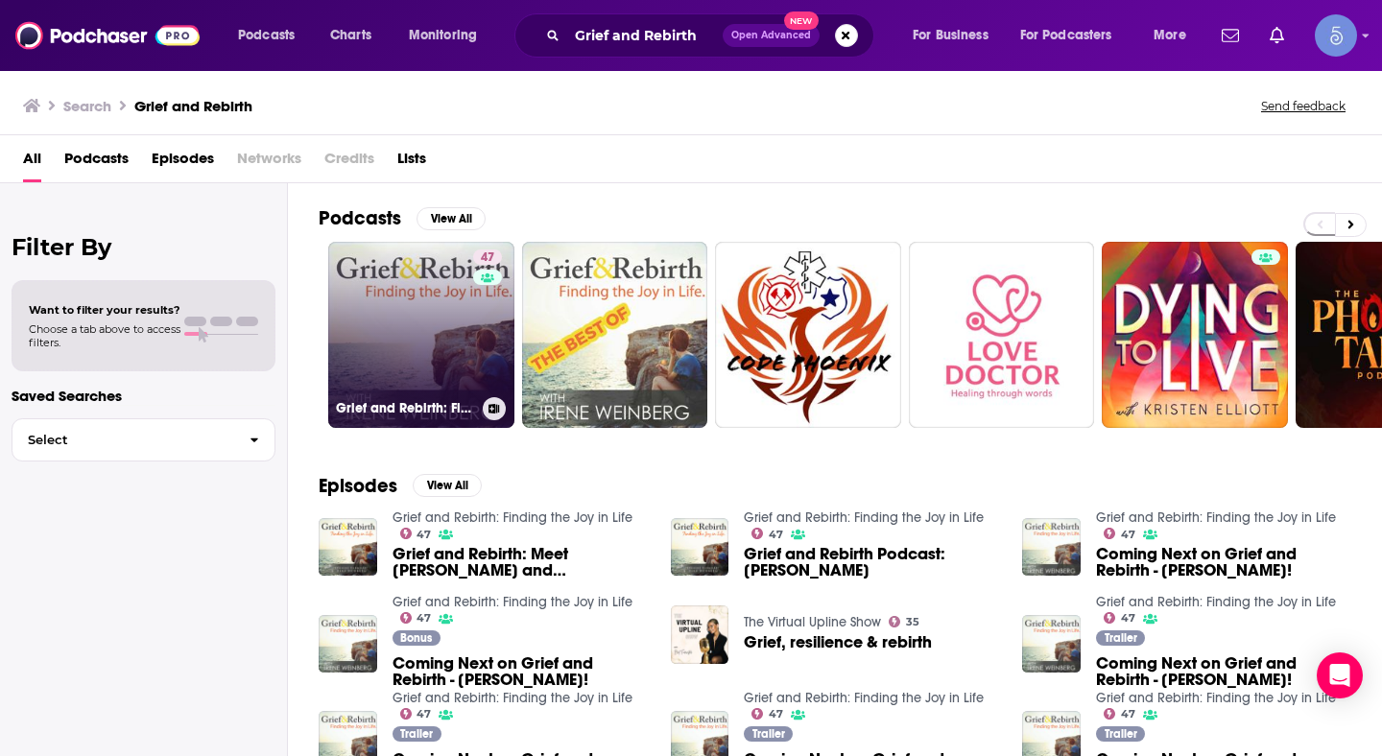 The image size is (1382, 756). I want to click on h2: Filter By, so click(143, 247).